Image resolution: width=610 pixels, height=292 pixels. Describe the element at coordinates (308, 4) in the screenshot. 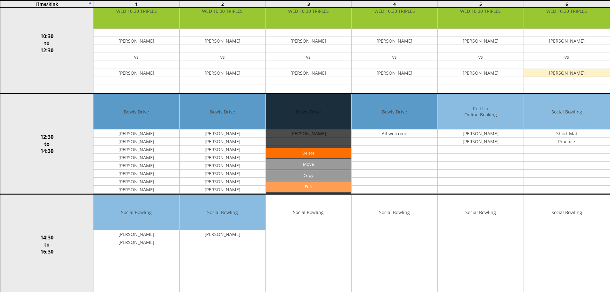

I see `td: 3` at that location.